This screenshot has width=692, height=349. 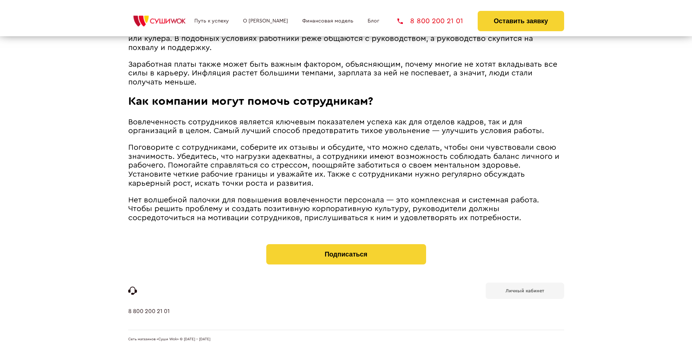 What do you see at coordinates (251, 101) in the screenshot?
I see `span: Как компании могут помочь сотрудникам?` at bounding box center [251, 101].